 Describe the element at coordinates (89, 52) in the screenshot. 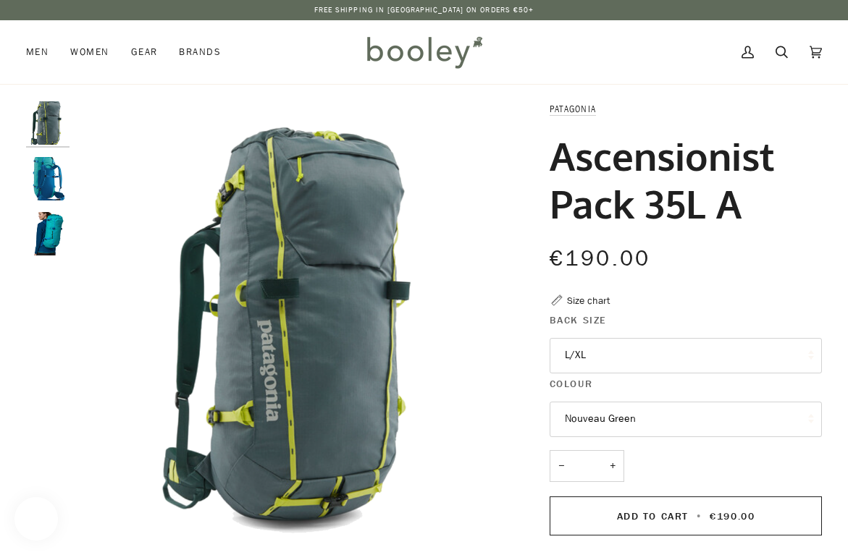

I see `a: Women` at that location.